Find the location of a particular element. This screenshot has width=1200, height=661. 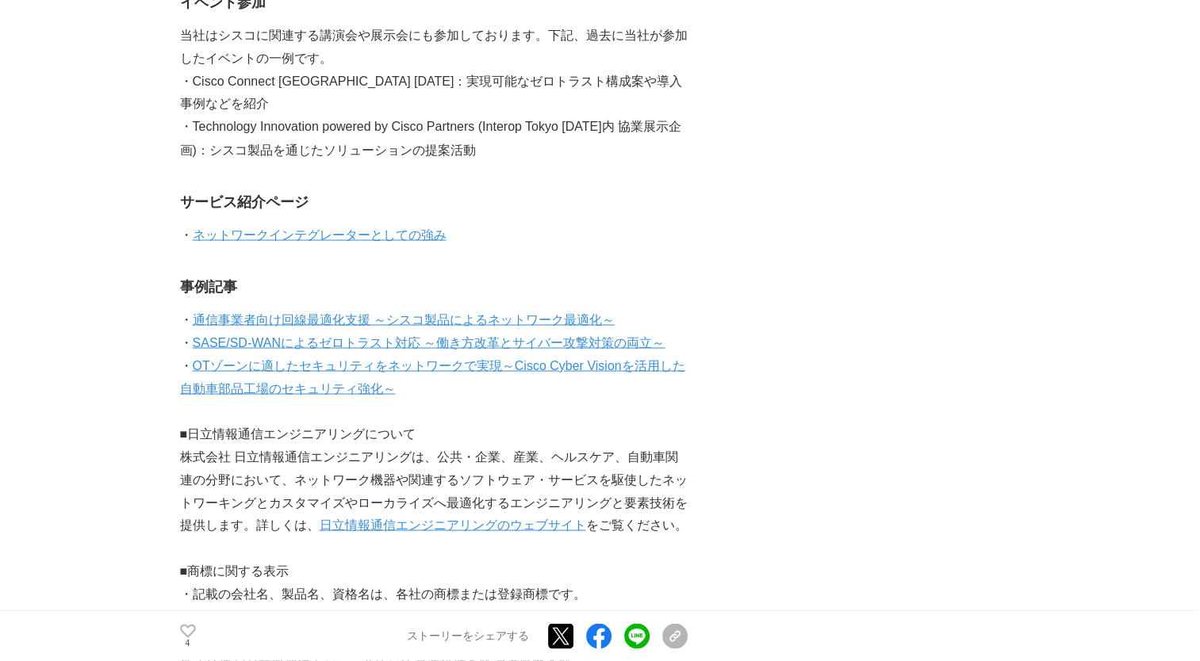

p: ストーリーをシェアする is located at coordinates (468, 637).